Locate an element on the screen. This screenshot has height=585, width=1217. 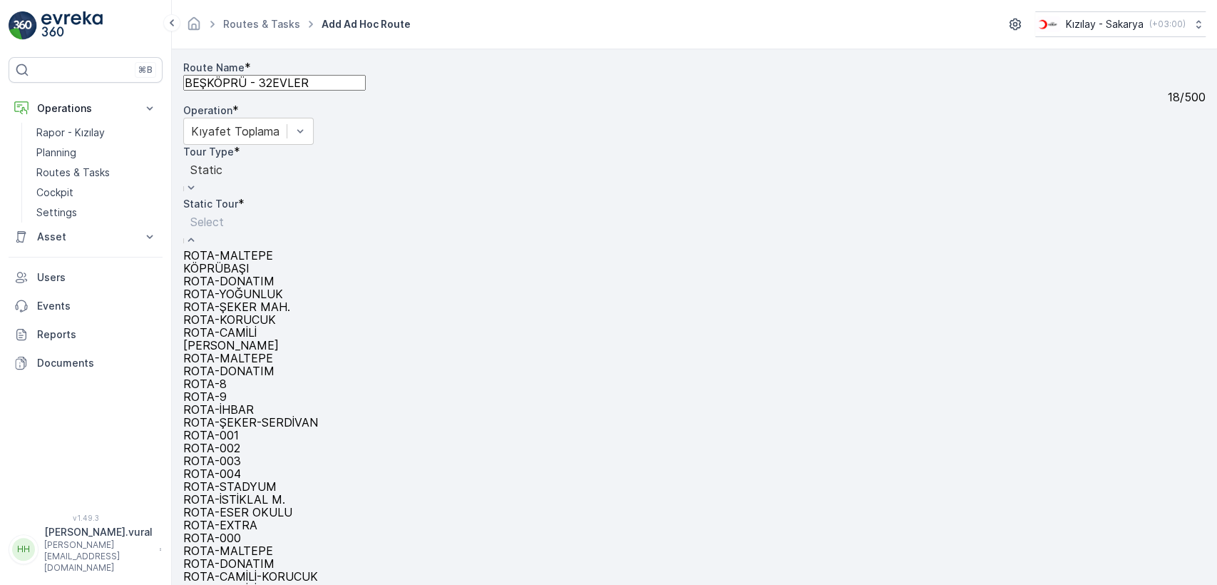
span: ROTA-001 is located at coordinates (211, 435).